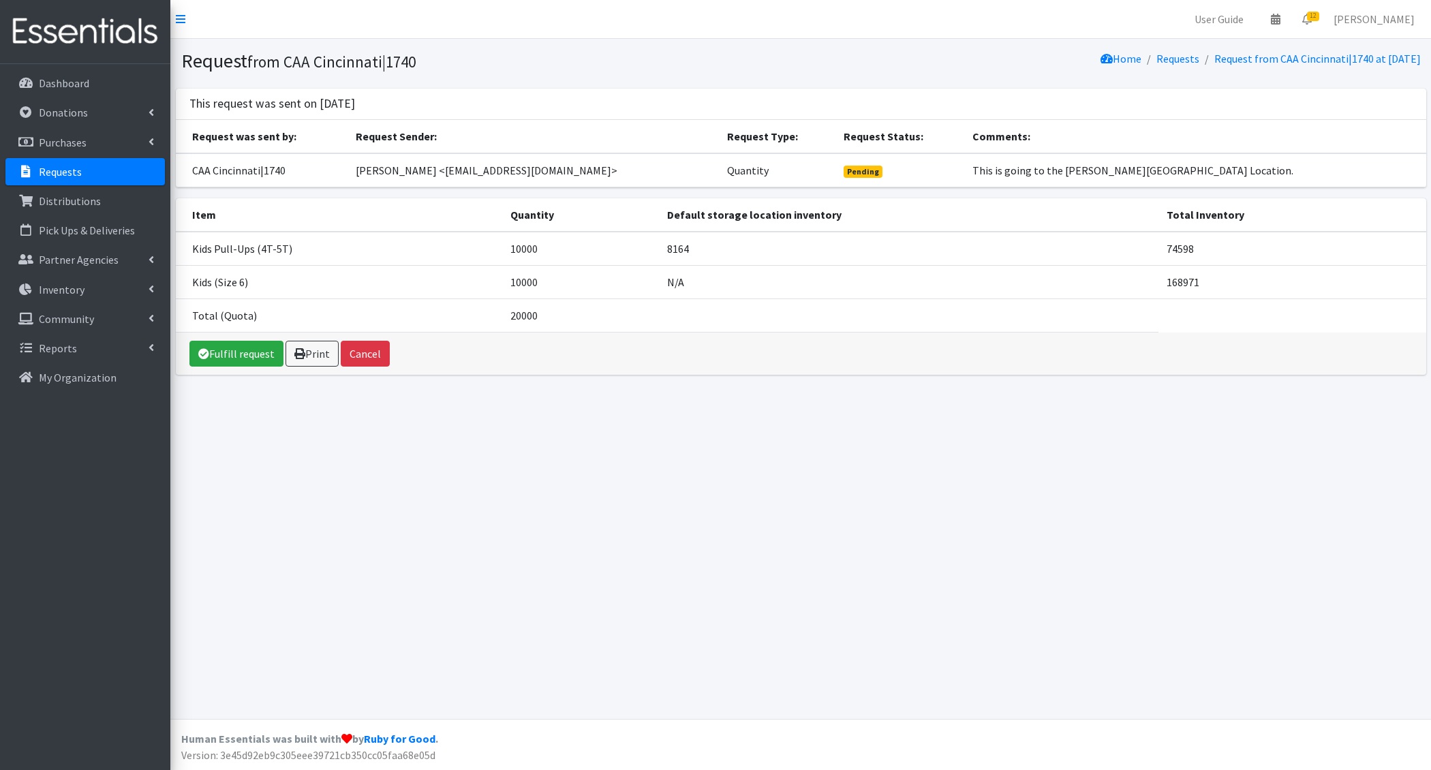 The height and width of the screenshot is (770, 1431). I want to click on td: 20000, so click(581, 315).